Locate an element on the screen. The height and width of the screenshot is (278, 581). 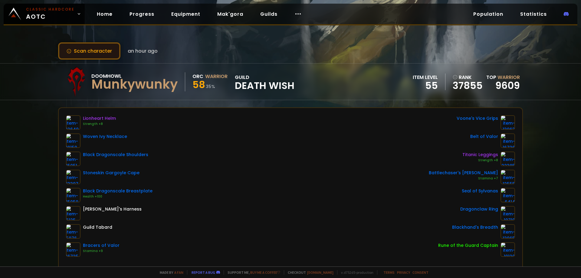
a: Classic HardcoreAOTC is located at coordinates (44, 14).